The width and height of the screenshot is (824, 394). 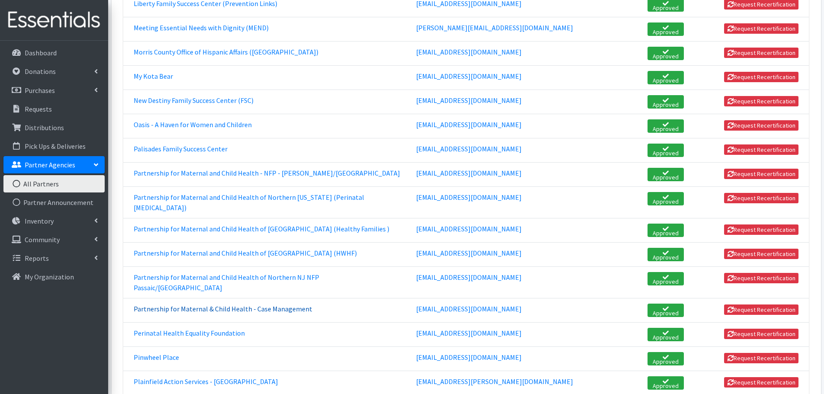 What do you see at coordinates (54, 165) in the screenshot?
I see `a: Partner Agencies` at bounding box center [54, 165].